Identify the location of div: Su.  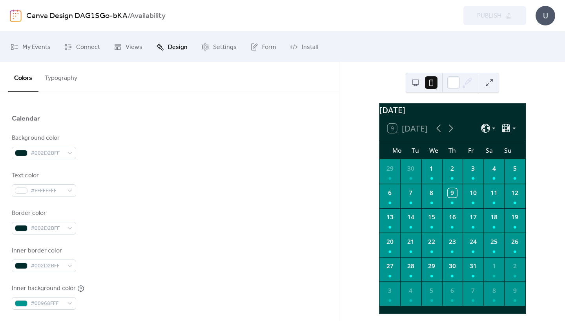
(507, 150).